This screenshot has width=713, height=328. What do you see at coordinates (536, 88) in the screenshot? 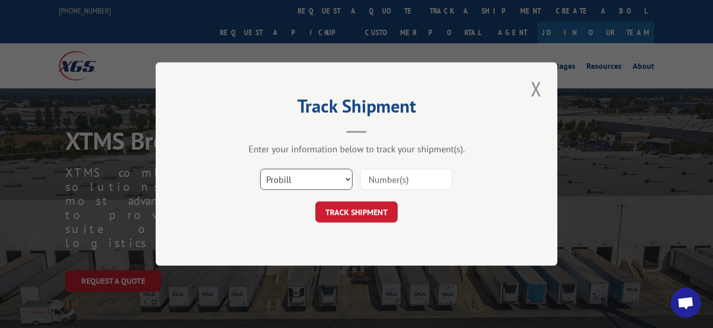
I see `button: Close modal` at bounding box center [536, 88].